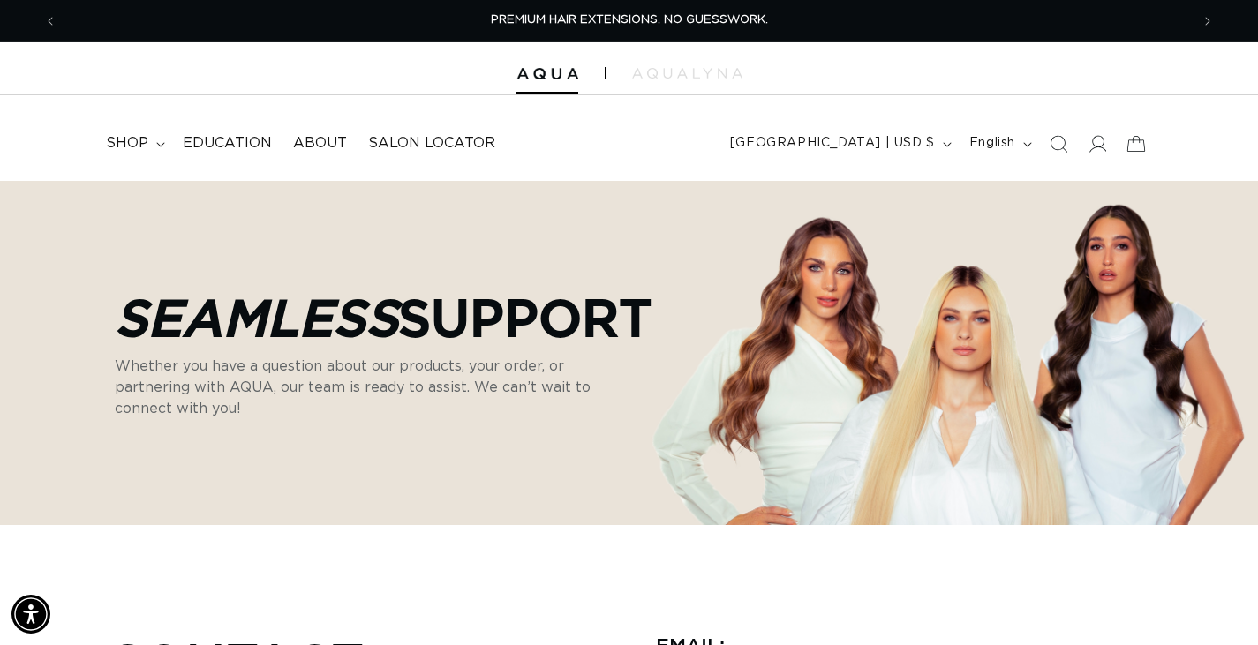 Image resolution: width=1258 pixels, height=645 pixels. Describe the element at coordinates (127, 143) in the screenshot. I see `span: shop` at that location.